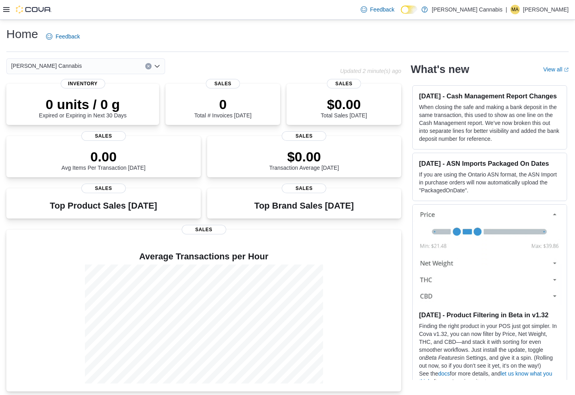 Image resolution: width=575 pixels, height=395 pixels. What do you see at coordinates (148, 66) in the screenshot?
I see `button: Clear input` at bounding box center [148, 66].